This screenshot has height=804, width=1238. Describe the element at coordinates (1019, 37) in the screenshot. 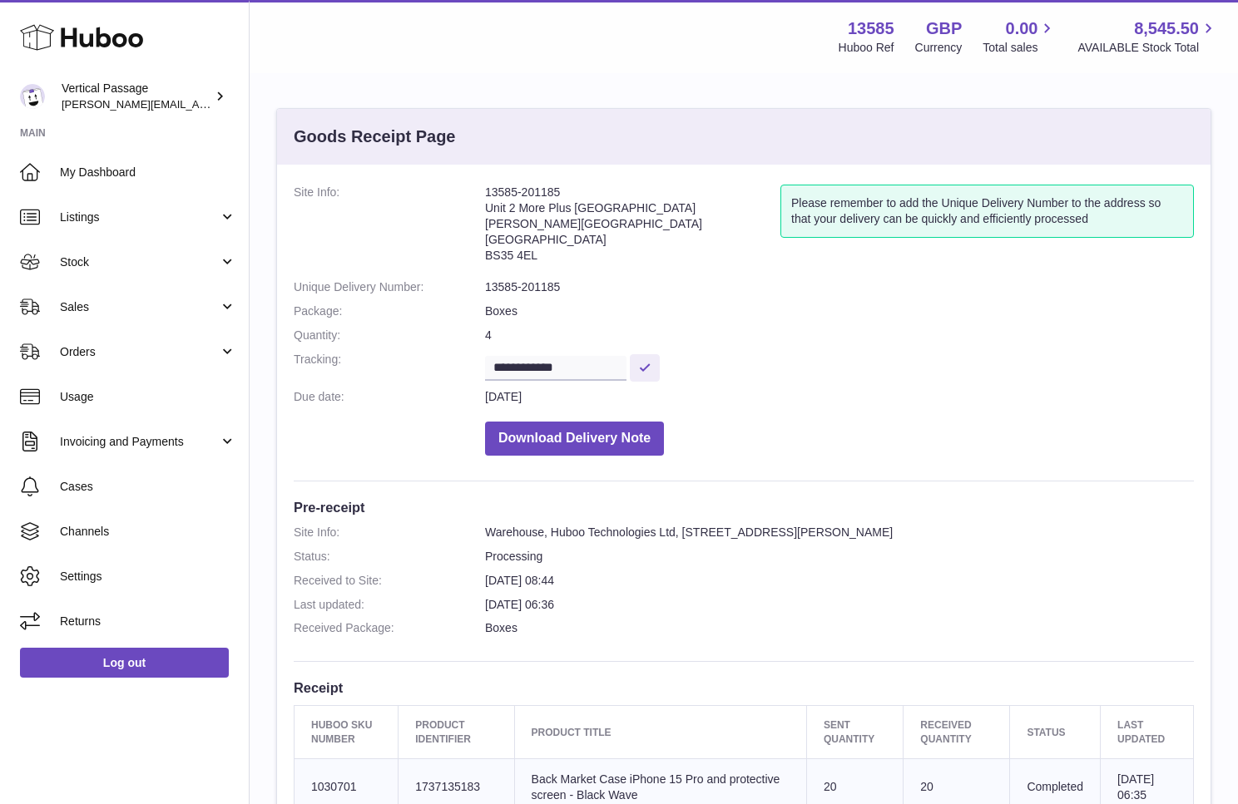

I see `a: 0.00 Total sales` at that location.